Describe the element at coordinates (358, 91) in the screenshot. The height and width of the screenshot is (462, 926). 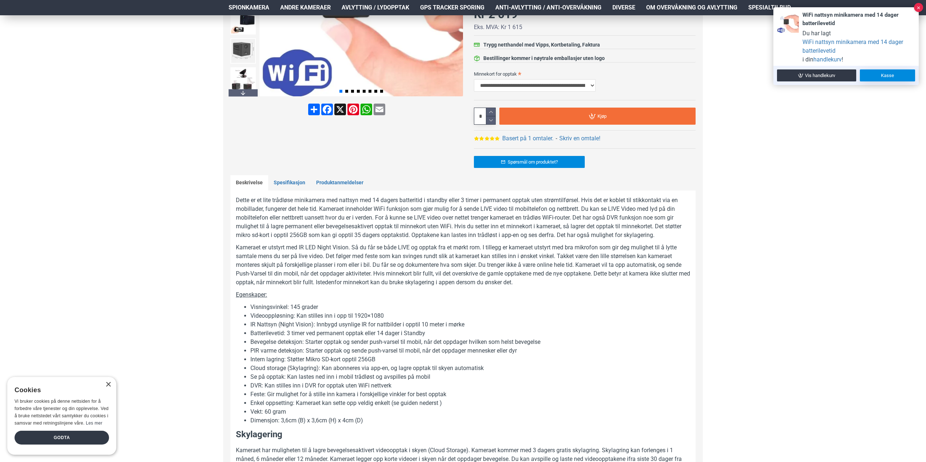
I see `span: Go to slide 4` at that location.